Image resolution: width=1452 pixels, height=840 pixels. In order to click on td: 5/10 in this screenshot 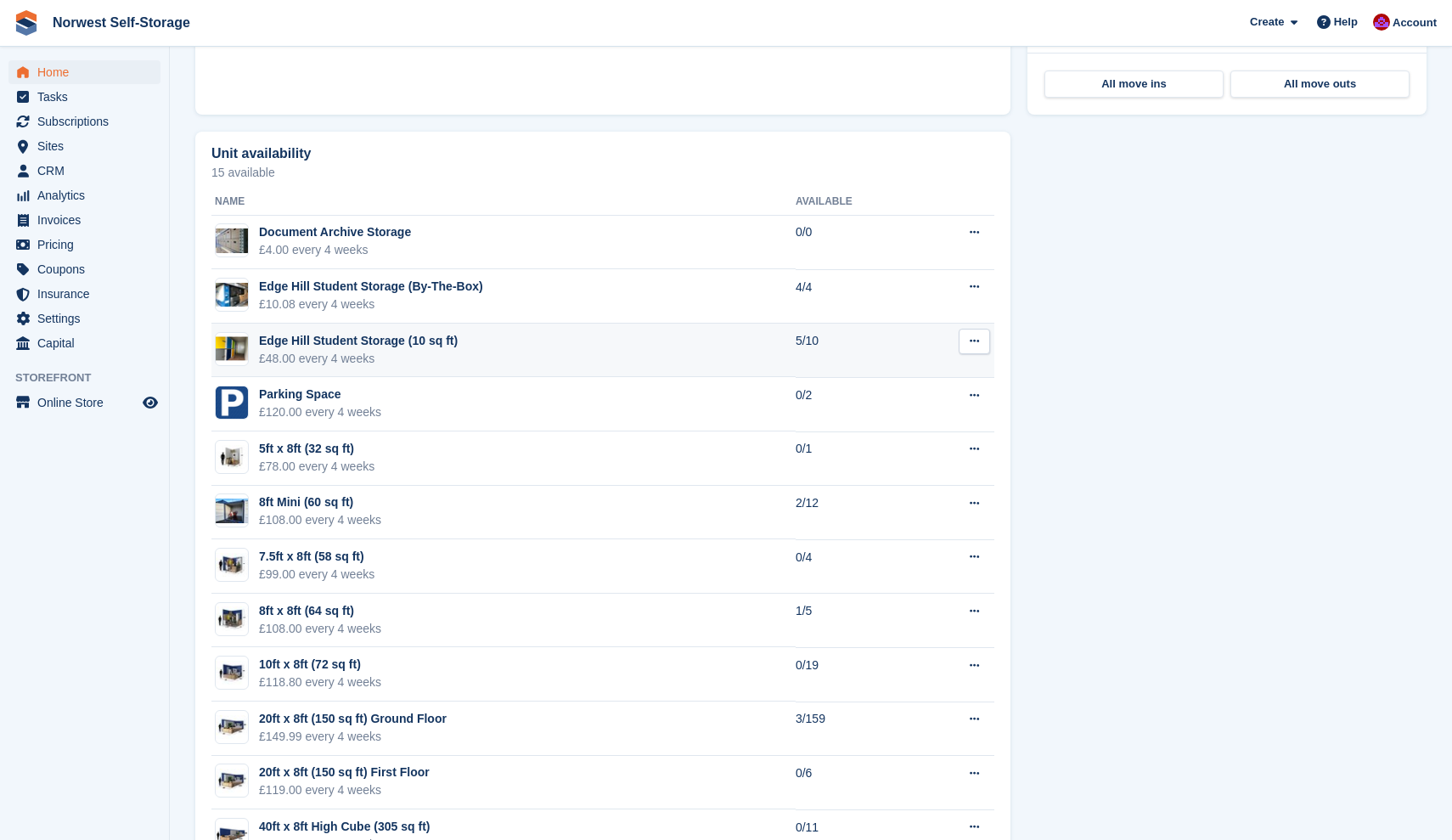, I will do `click(857, 351)`.